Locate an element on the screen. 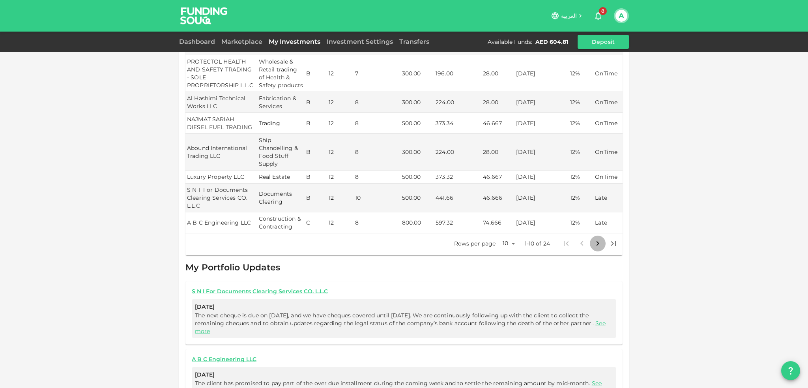 Image resolution: width=808 pixels, height=388 pixels. a: S N I For Documents Clearing Services CO. L.L.C is located at coordinates (404, 291).